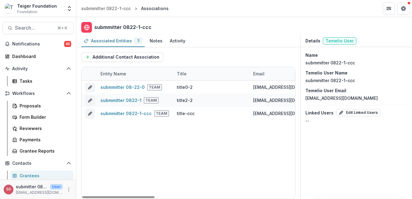  I want to click on div: title-ccc, so click(186, 113).